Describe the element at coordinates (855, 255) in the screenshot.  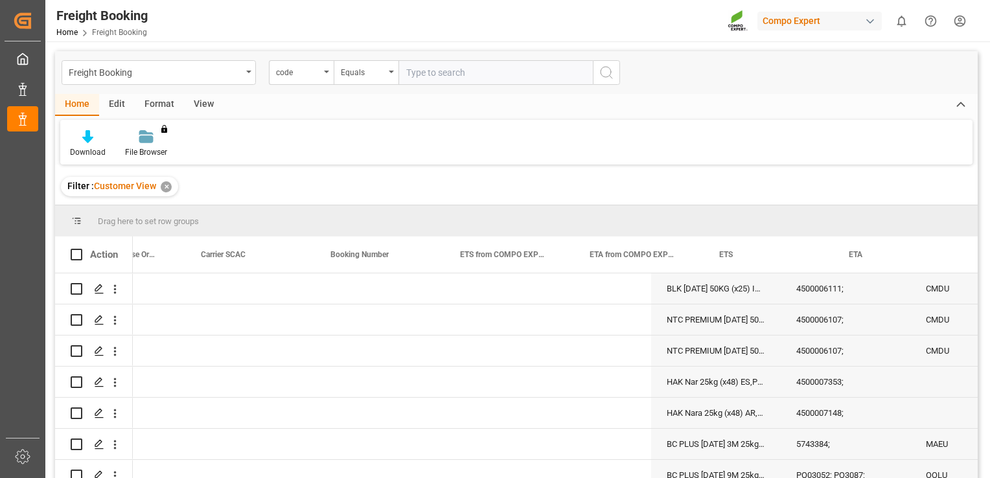
I see `span: ETA` at that location.